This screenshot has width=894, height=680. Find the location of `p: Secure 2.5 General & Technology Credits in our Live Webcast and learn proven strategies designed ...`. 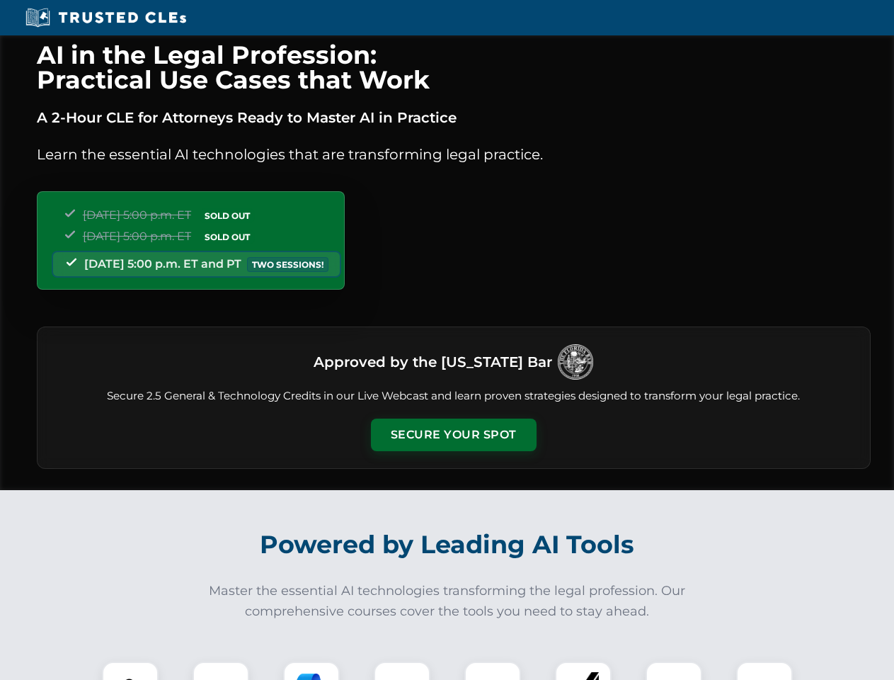

p: Secure 2.5 General & Technology Credits in our Live Webcast and learn proven strategies designed ... is located at coordinates (454, 396).